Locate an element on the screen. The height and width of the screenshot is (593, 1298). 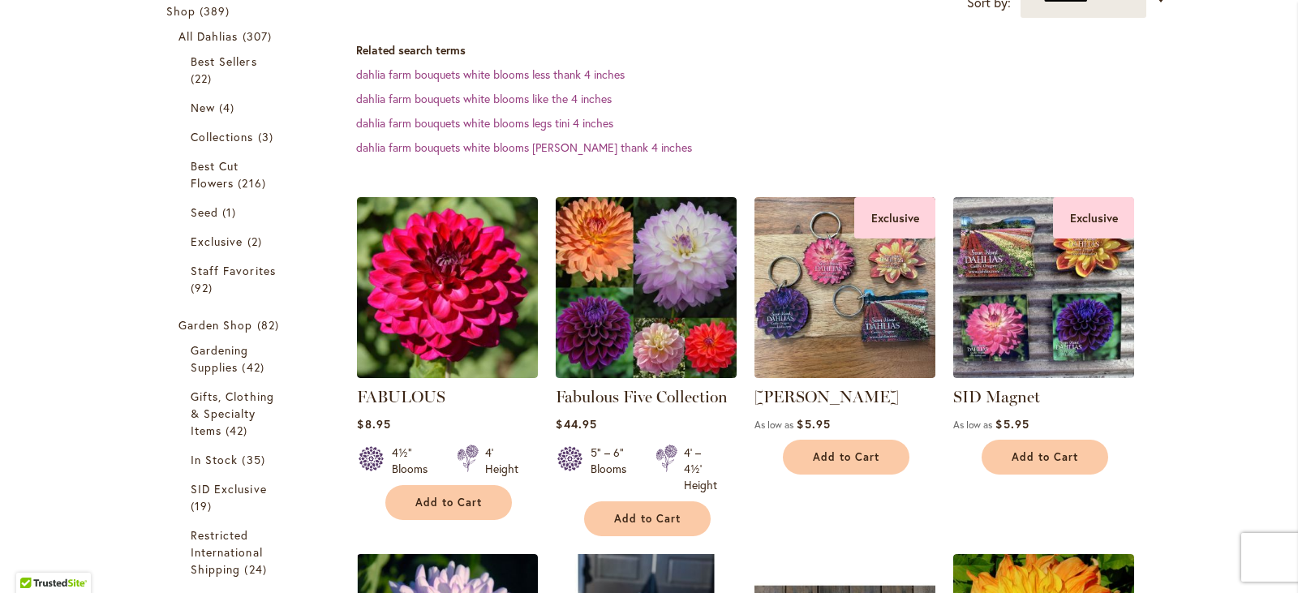
a: dahlia farm bouquets white blooms less thank 4 inches is located at coordinates (490, 74).